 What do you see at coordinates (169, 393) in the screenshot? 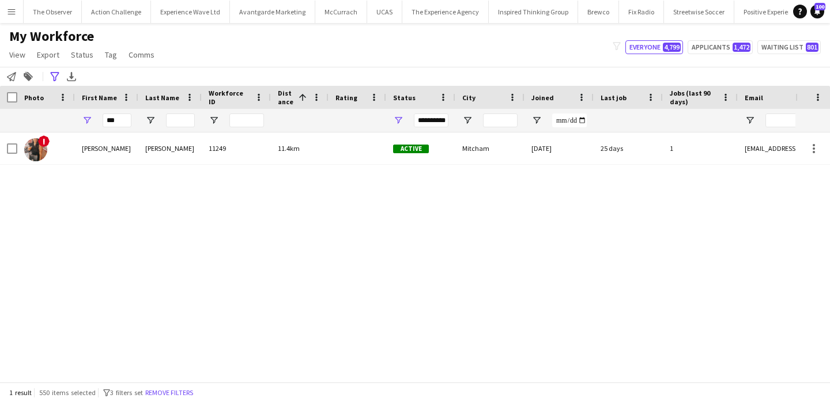
I see `button: Remove filters` at bounding box center [169, 393].